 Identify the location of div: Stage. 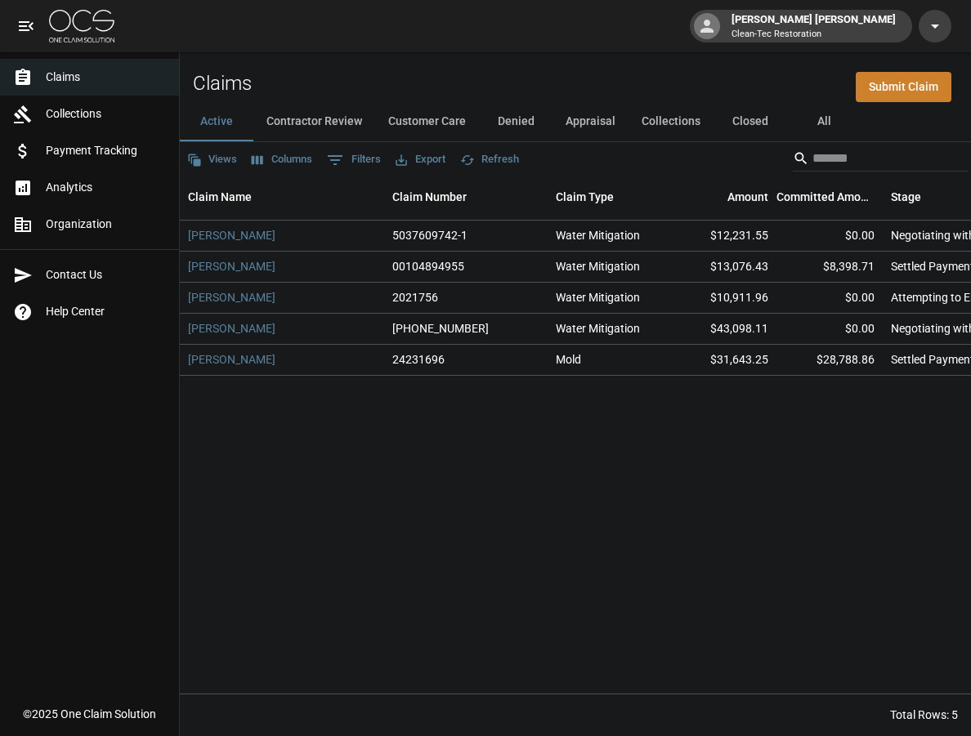
(905, 197).